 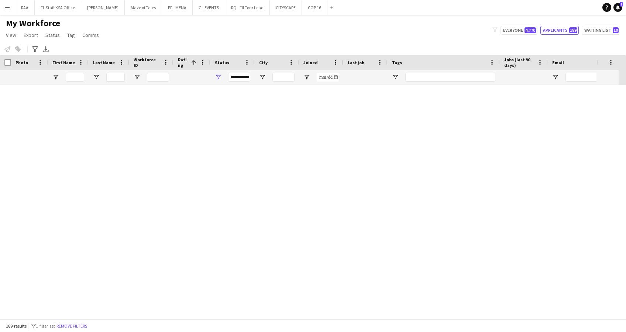 What do you see at coordinates (46, 49) in the screenshot?
I see `app-action-btn: Export XLSX` at bounding box center [46, 49].